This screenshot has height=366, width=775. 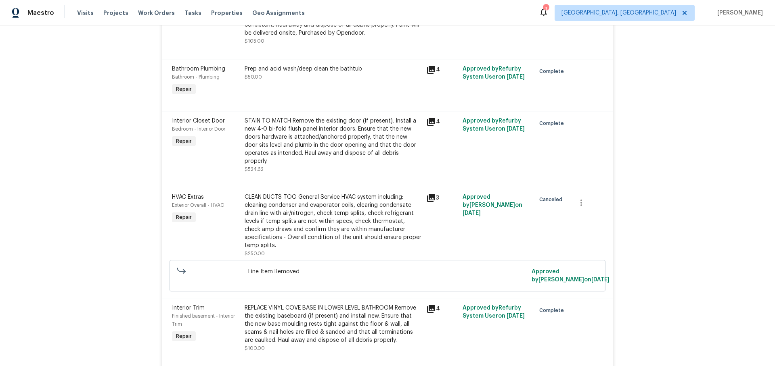 What do you see at coordinates (254, 41) in the screenshot?
I see `span: $105.00` at bounding box center [254, 41].